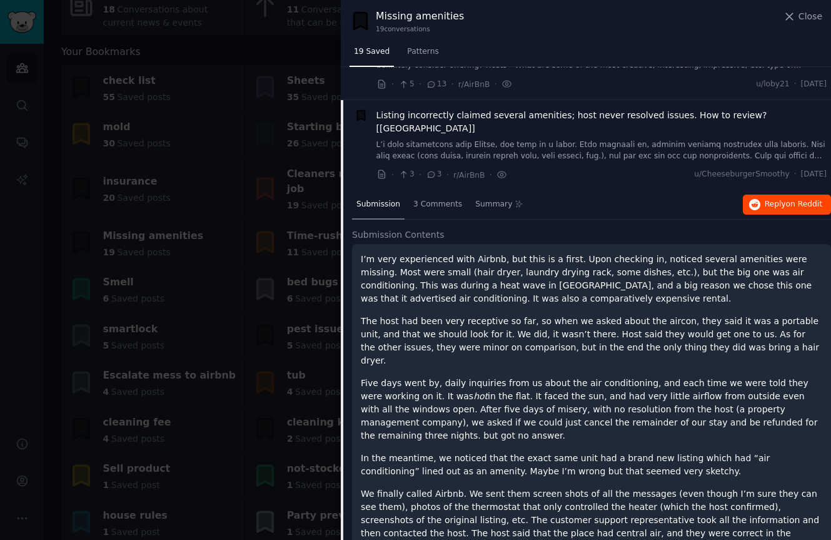 This screenshot has width=831, height=540. What do you see at coordinates (794, 205) in the screenshot?
I see `span: Reply` at bounding box center [794, 205].